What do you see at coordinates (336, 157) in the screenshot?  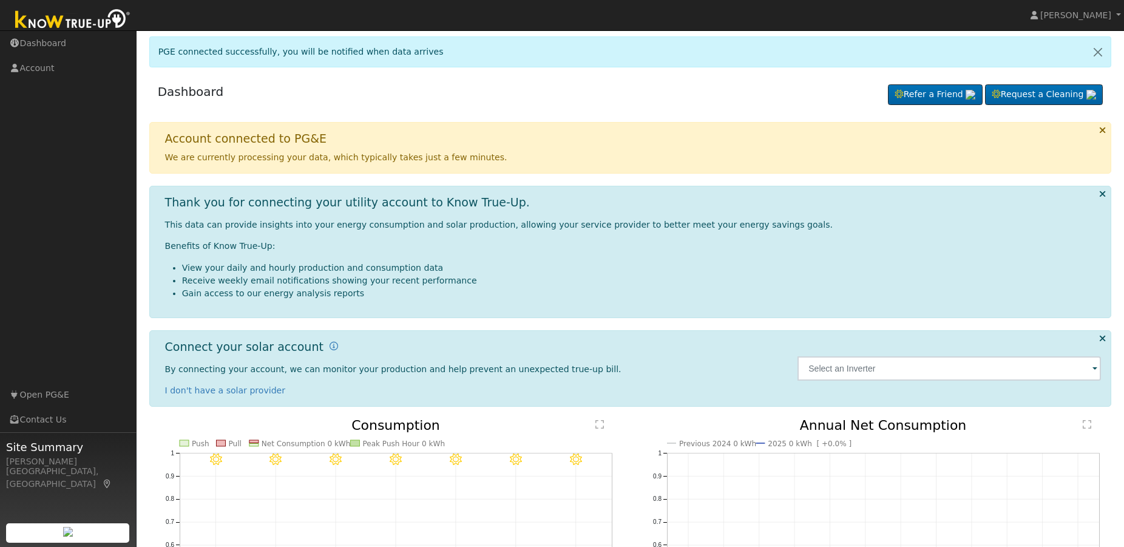 I see `span: We are currently processing your data, which typically takes just a few minutes.` at bounding box center [336, 157].